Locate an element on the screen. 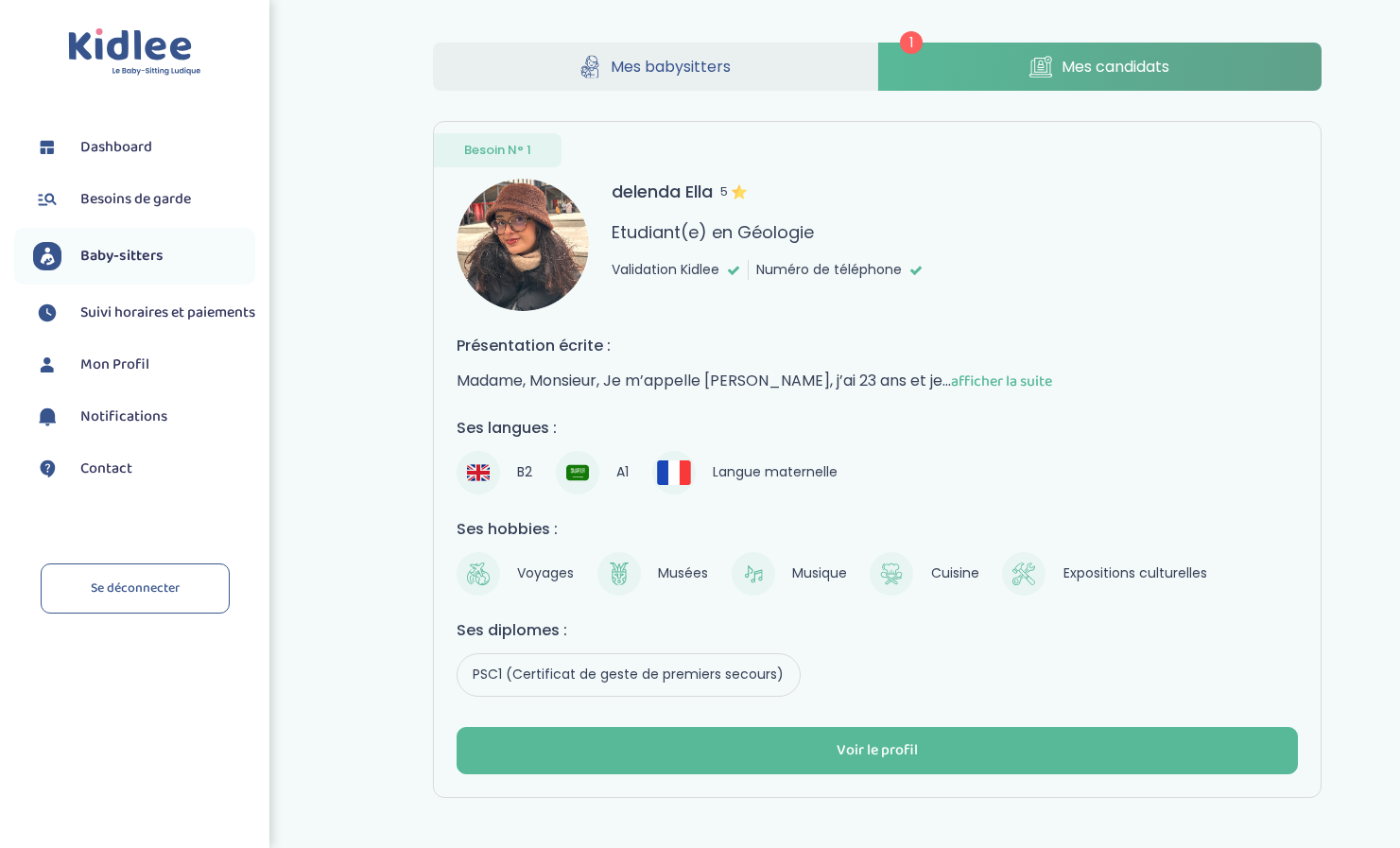 The height and width of the screenshot is (848, 1400). a: Dashboard is located at coordinates (144, 147).